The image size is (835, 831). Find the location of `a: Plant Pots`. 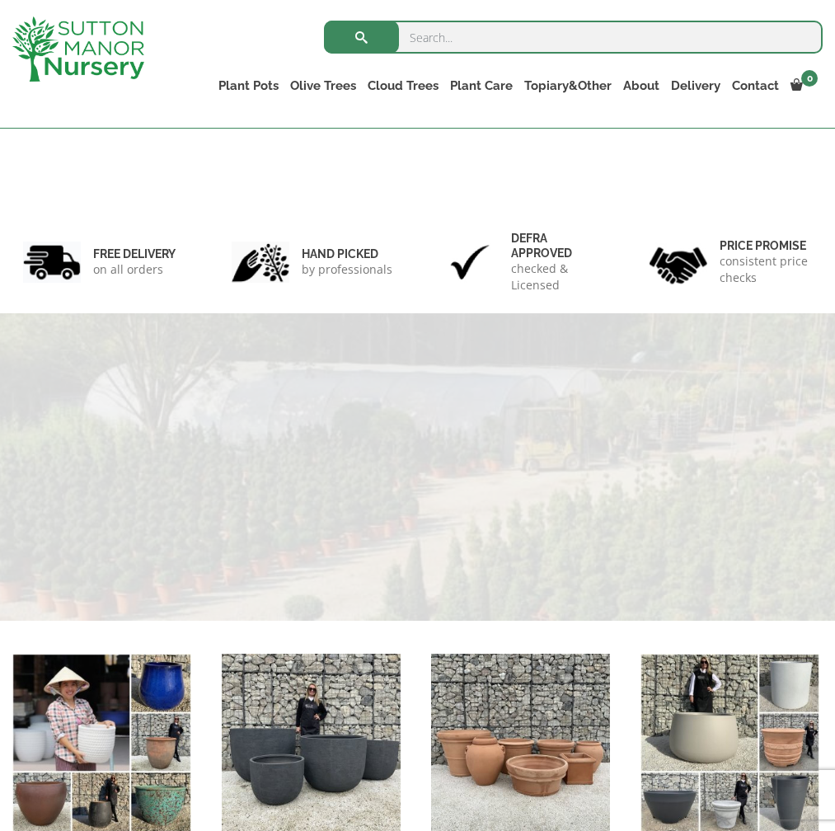

a: Plant Pots is located at coordinates (248, 86).